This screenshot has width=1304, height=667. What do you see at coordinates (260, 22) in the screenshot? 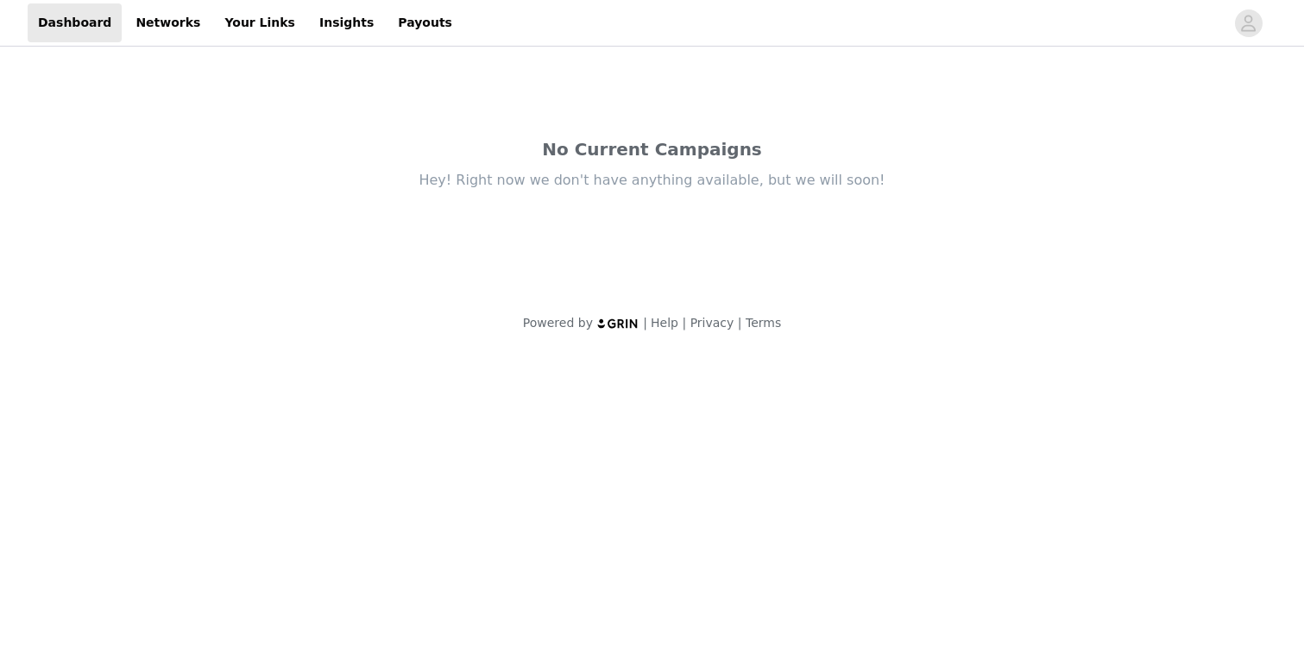
I see `a: Your Links` at bounding box center [260, 22].